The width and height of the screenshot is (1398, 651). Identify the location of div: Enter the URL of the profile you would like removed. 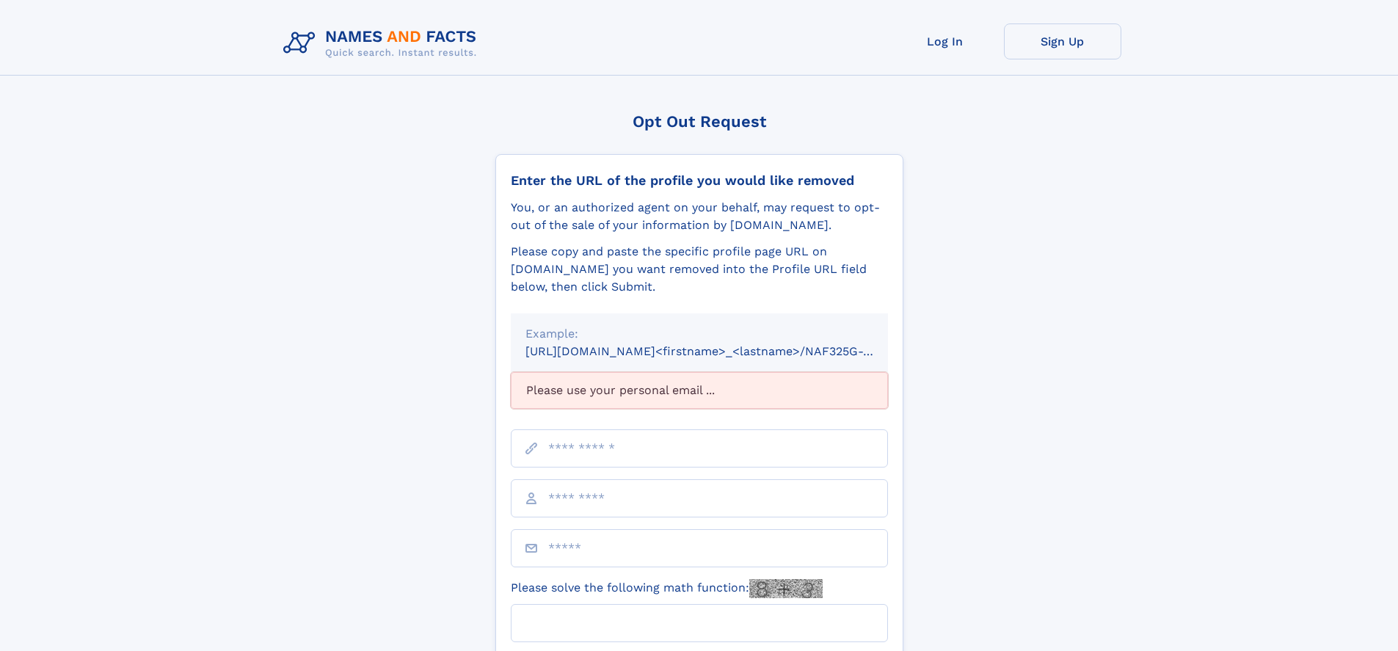
(699, 180).